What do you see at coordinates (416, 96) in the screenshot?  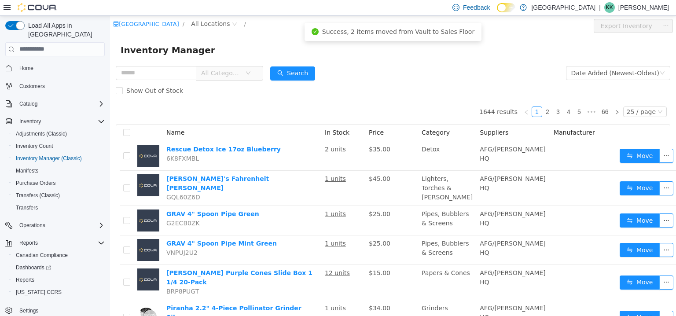 I see `i: icon: left` at bounding box center [416, 96].